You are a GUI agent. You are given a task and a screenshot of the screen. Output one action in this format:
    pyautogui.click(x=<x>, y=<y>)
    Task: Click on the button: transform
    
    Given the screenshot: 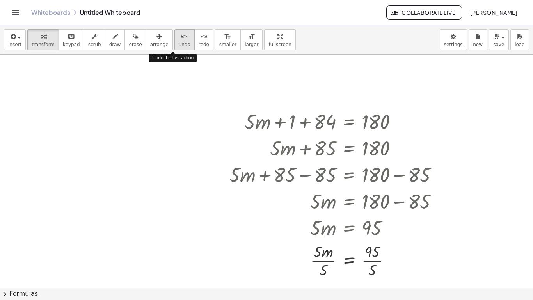 What is the action you would take?
    pyautogui.click(x=43, y=40)
    